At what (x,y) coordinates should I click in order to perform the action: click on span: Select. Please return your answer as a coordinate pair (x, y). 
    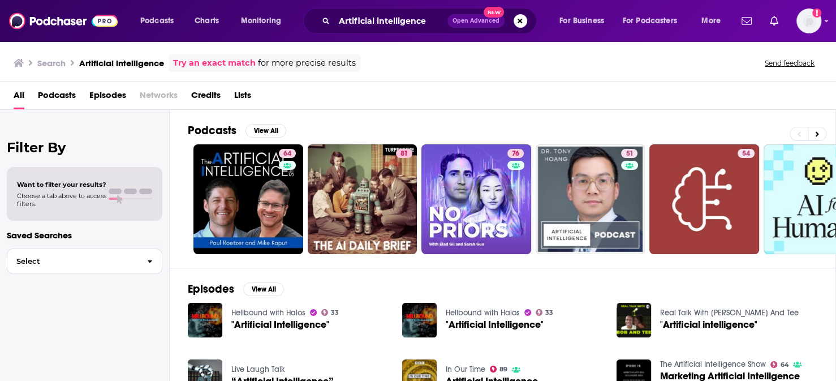
    Looking at the image, I should click on (72, 261).